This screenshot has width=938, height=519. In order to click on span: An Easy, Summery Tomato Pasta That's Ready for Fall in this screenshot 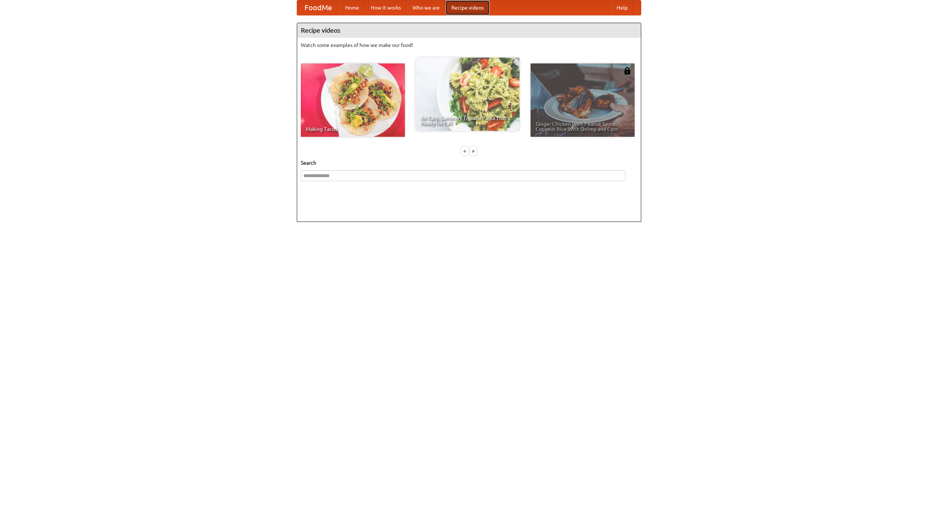, I will do `click(468, 121)`.